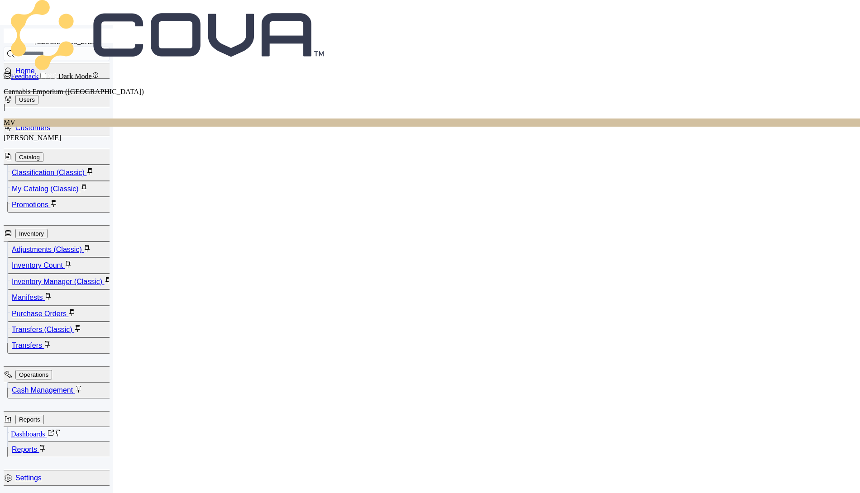 This screenshot has height=493, width=860. I want to click on a: Feedback, so click(21, 76).